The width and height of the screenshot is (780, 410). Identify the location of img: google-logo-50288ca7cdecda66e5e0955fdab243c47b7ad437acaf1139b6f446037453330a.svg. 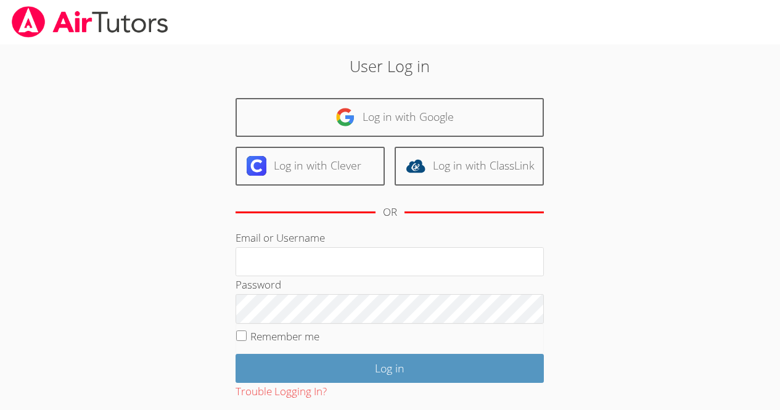
(345, 117).